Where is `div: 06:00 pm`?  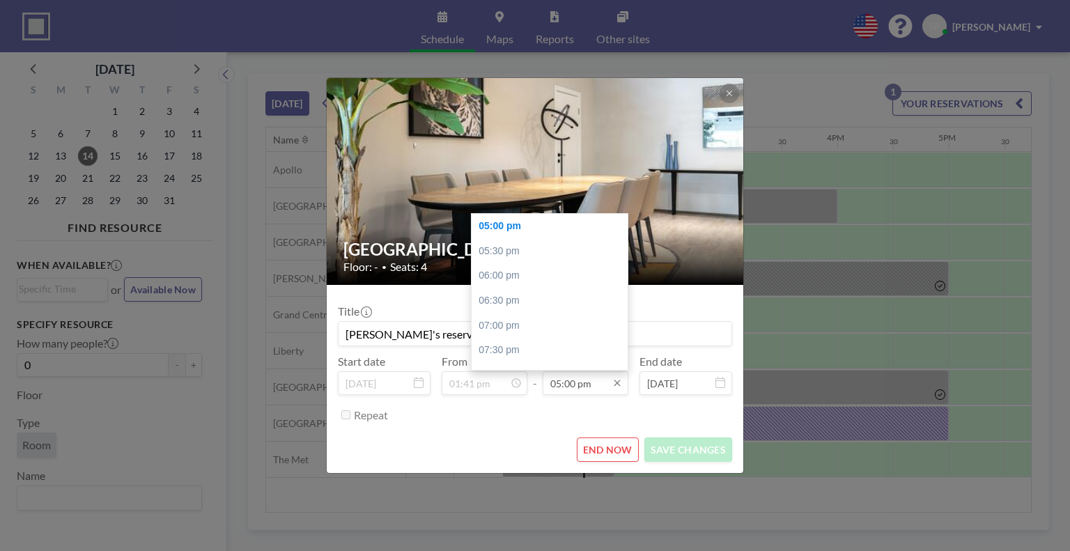
div: 06:00 pm is located at coordinates (553, 276).